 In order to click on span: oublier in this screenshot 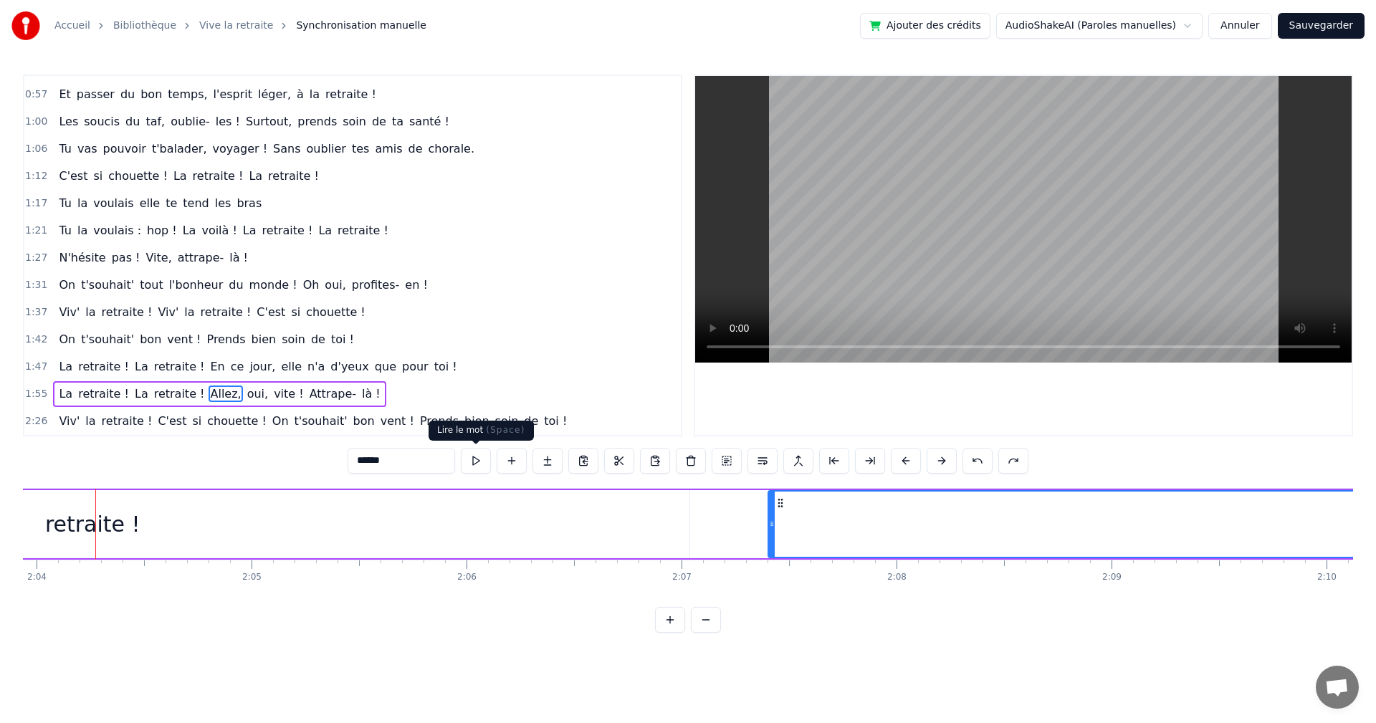, I will do `click(326, 148)`.